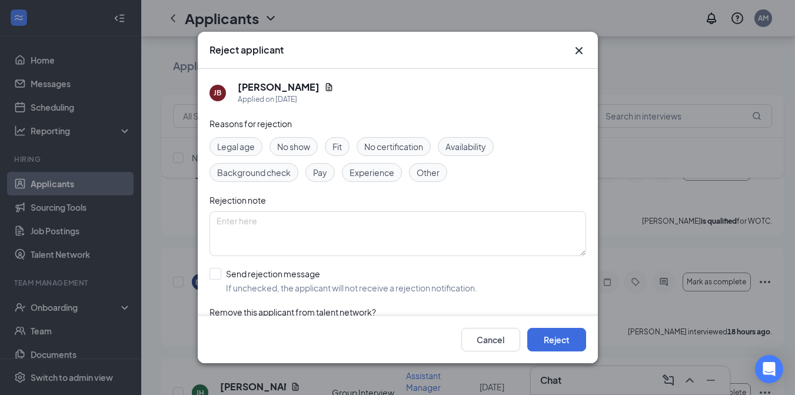 The image size is (795, 395). What do you see at coordinates (491, 340) in the screenshot?
I see `button: Cancel` at bounding box center [491, 340].